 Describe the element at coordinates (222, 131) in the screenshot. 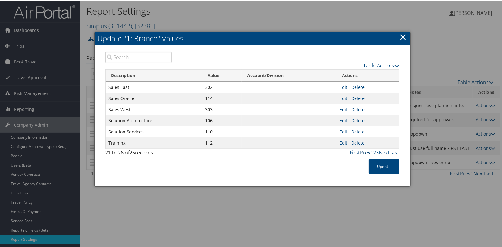

I see `td: 110` at that location.